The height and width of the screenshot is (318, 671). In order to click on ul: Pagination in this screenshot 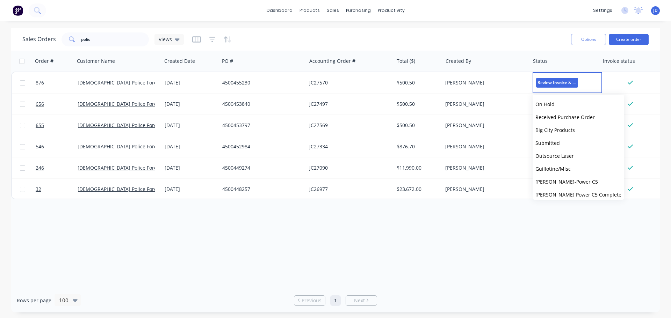, I will do `click(335, 301)`.